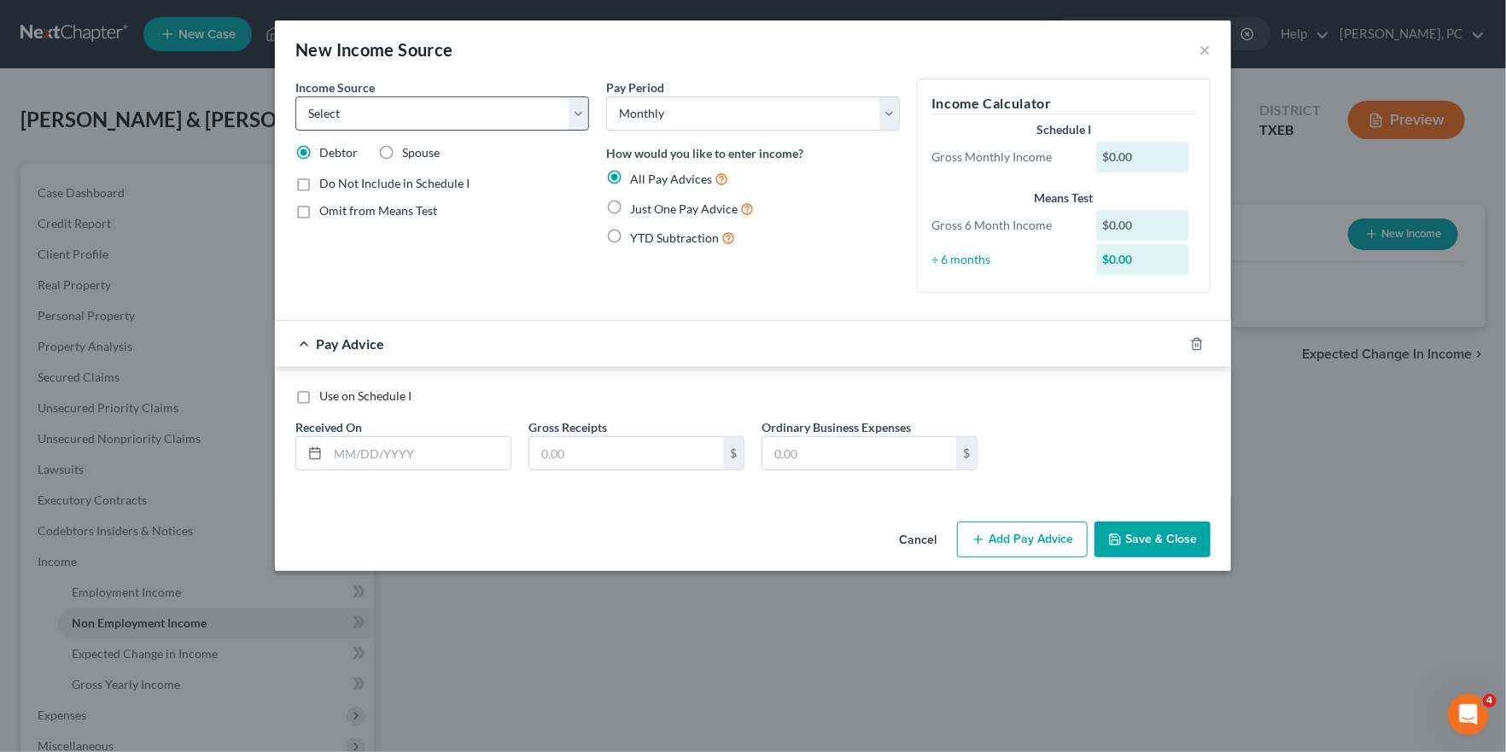 The height and width of the screenshot is (752, 1506). Describe the element at coordinates (704, 153) in the screenshot. I see `label: How would you like to enter income?` at that location.